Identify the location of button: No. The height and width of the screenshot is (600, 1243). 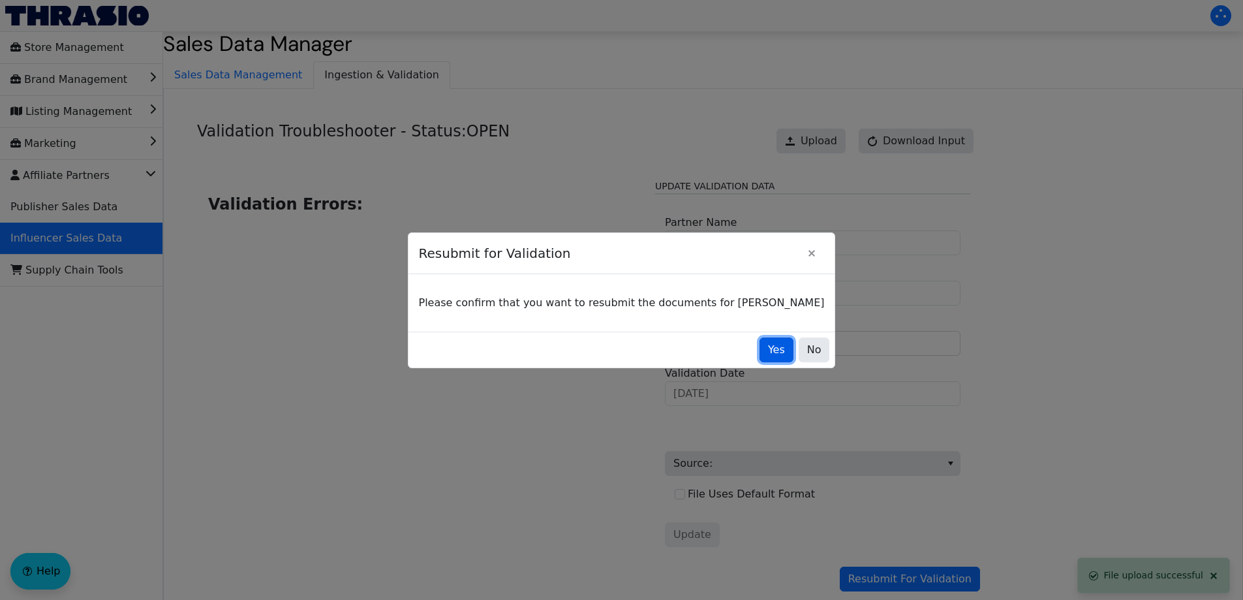
(815, 350).